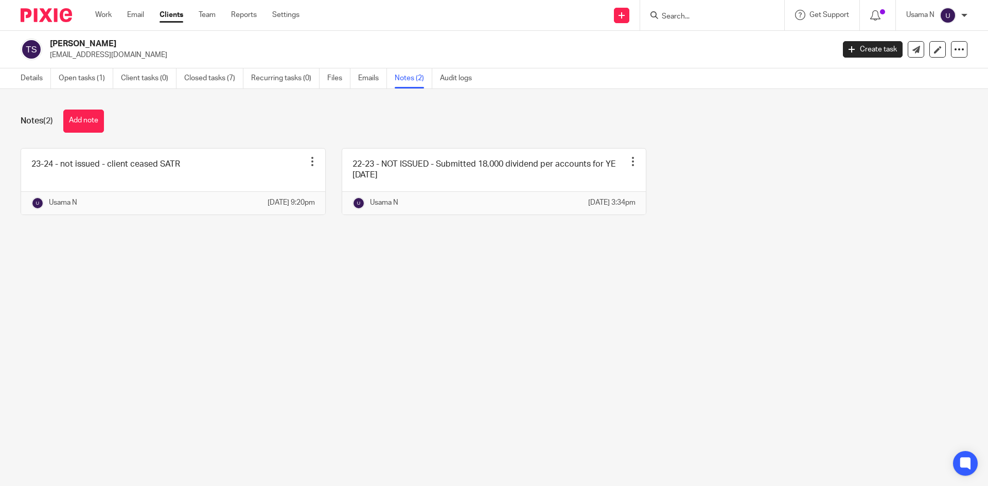 The image size is (988, 486). I want to click on a: Emails, so click(372, 78).